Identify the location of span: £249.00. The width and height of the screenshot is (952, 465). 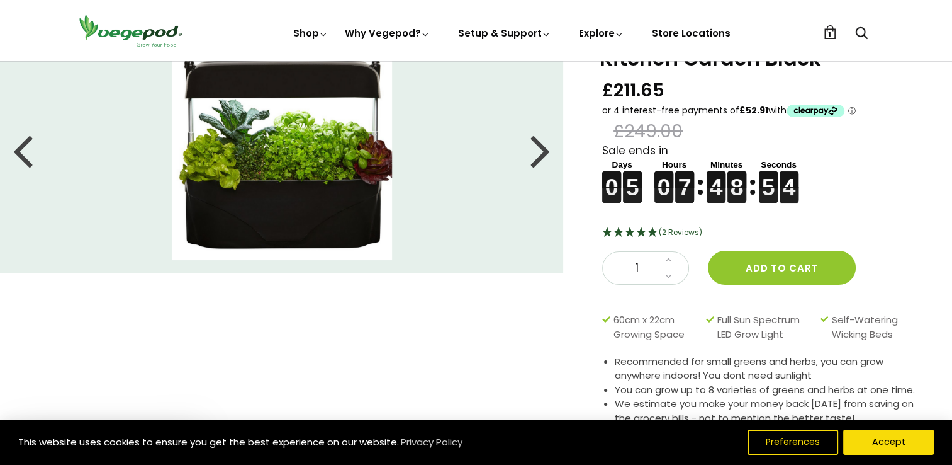
(648, 131).